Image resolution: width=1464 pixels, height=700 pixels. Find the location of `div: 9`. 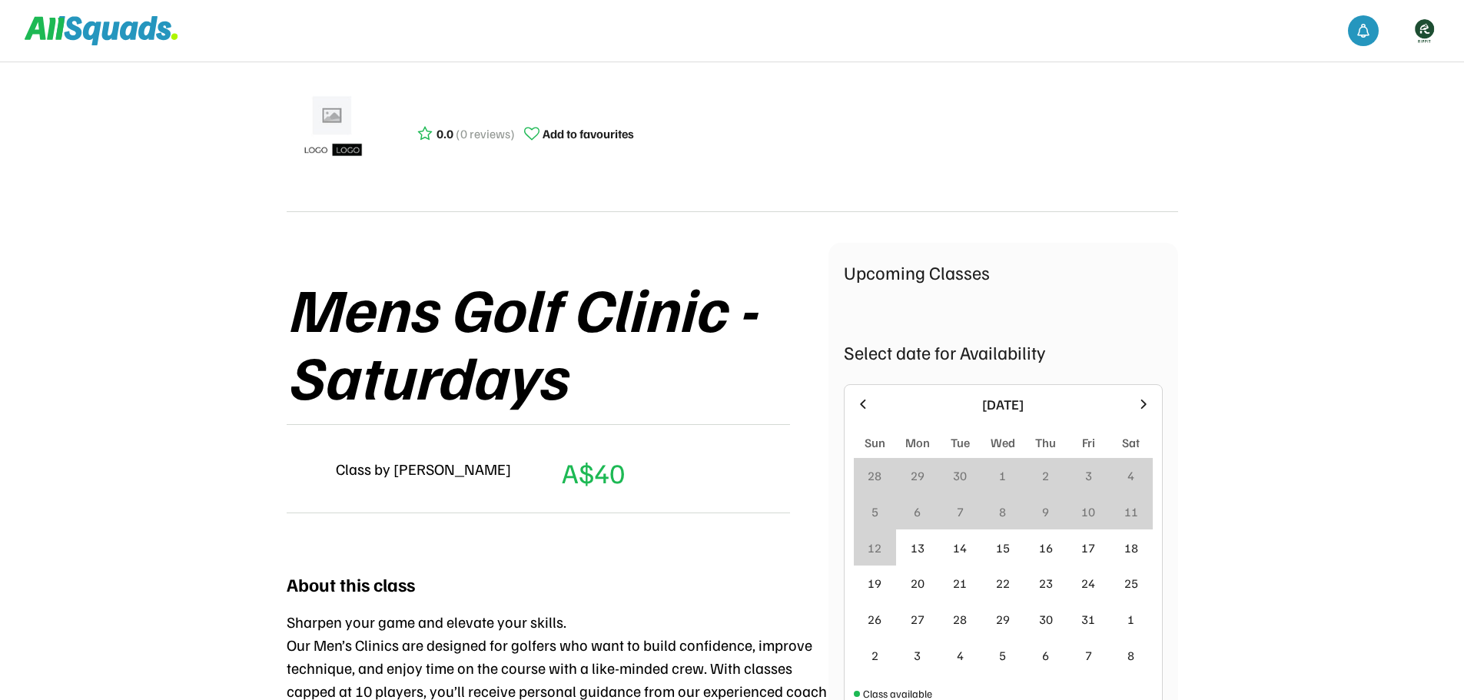

div: 9 is located at coordinates (1045, 512).